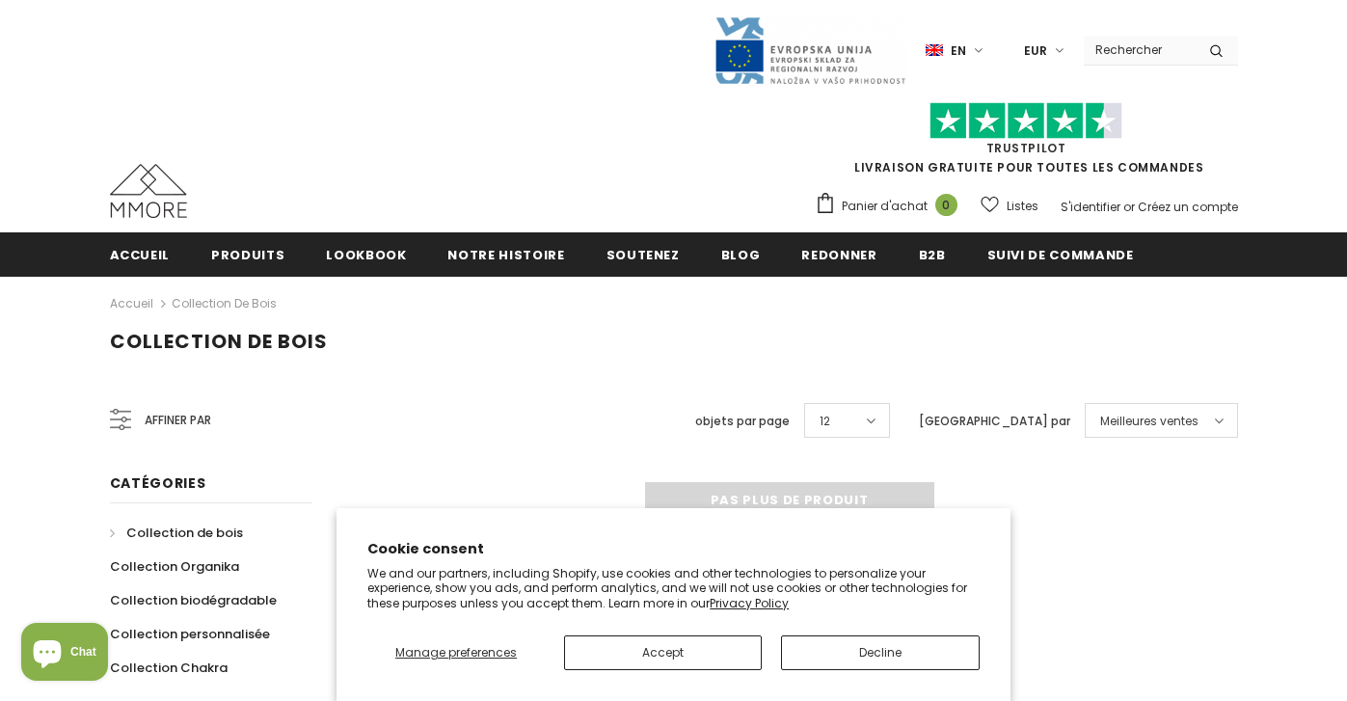 The height and width of the screenshot is (701, 1347). What do you see at coordinates (810, 50) in the screenshot?
I see `img: Javni Razpis` at bounding box center [810, 50].